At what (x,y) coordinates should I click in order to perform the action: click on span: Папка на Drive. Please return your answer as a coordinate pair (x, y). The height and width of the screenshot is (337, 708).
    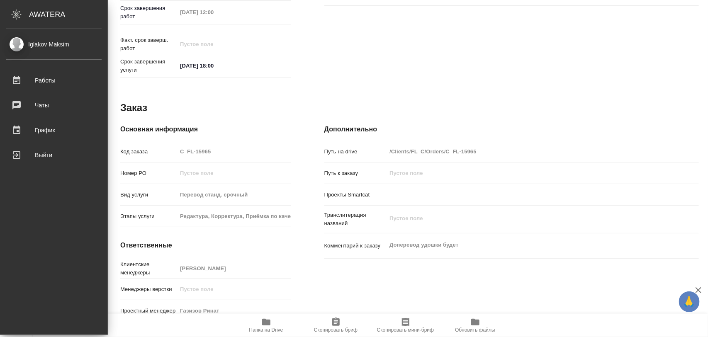
    Looking at the image, I should click on (266, 330).